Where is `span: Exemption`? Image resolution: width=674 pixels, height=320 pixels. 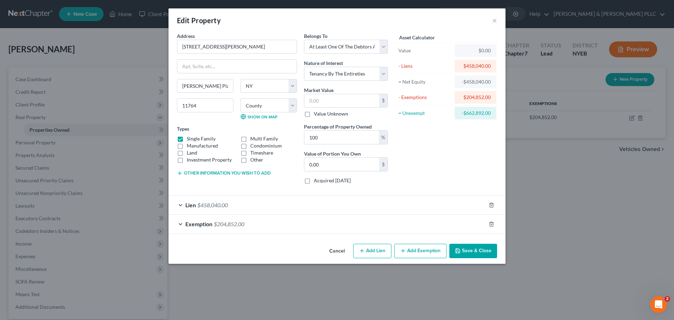
span: Exemption is located at coordinates (199, 224).